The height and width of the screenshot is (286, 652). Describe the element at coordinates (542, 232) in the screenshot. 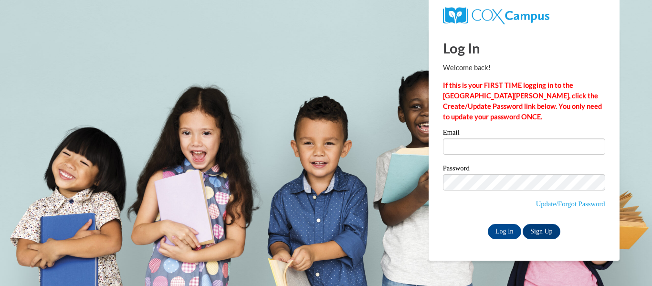

I see `a: Sign Up` at that location.